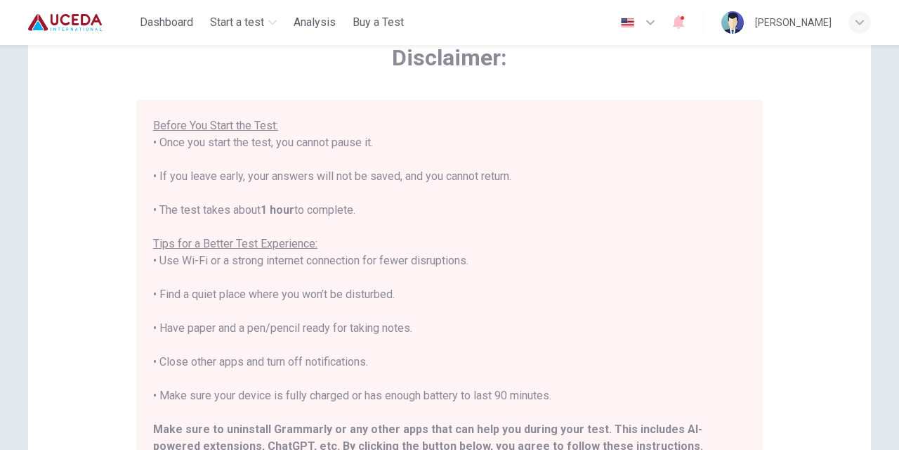  What do you see at coordinates (65, 22) in the screenshot?
I see `img: Uceda logo` at bounding box center [65, 22].